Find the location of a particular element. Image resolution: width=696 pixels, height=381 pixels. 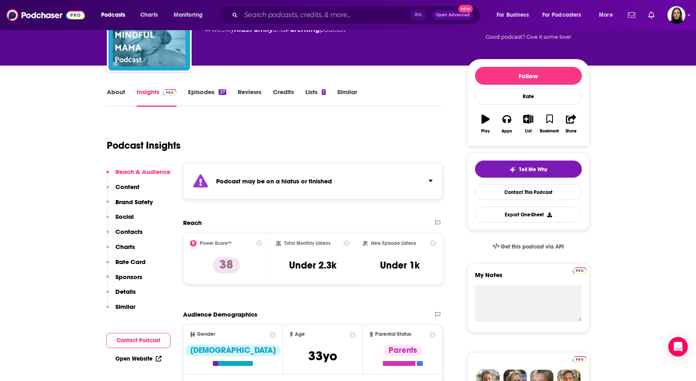

img: tell me why sparkle is located at coordinates (512, 170).